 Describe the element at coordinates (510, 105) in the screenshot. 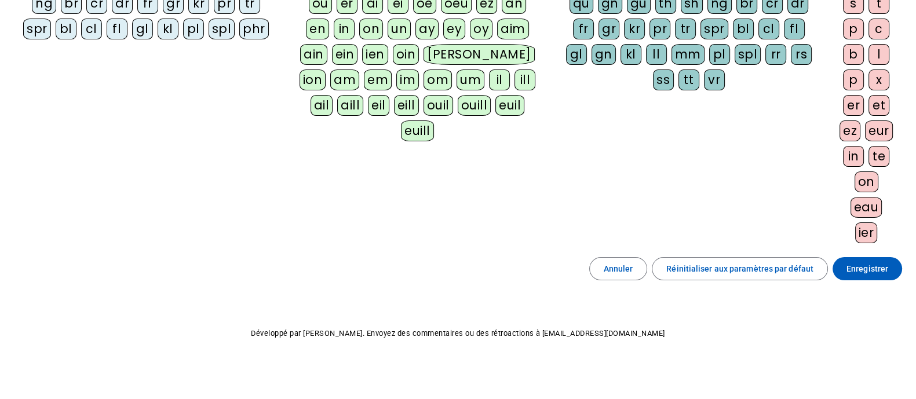

I see `div: euil` at that location.